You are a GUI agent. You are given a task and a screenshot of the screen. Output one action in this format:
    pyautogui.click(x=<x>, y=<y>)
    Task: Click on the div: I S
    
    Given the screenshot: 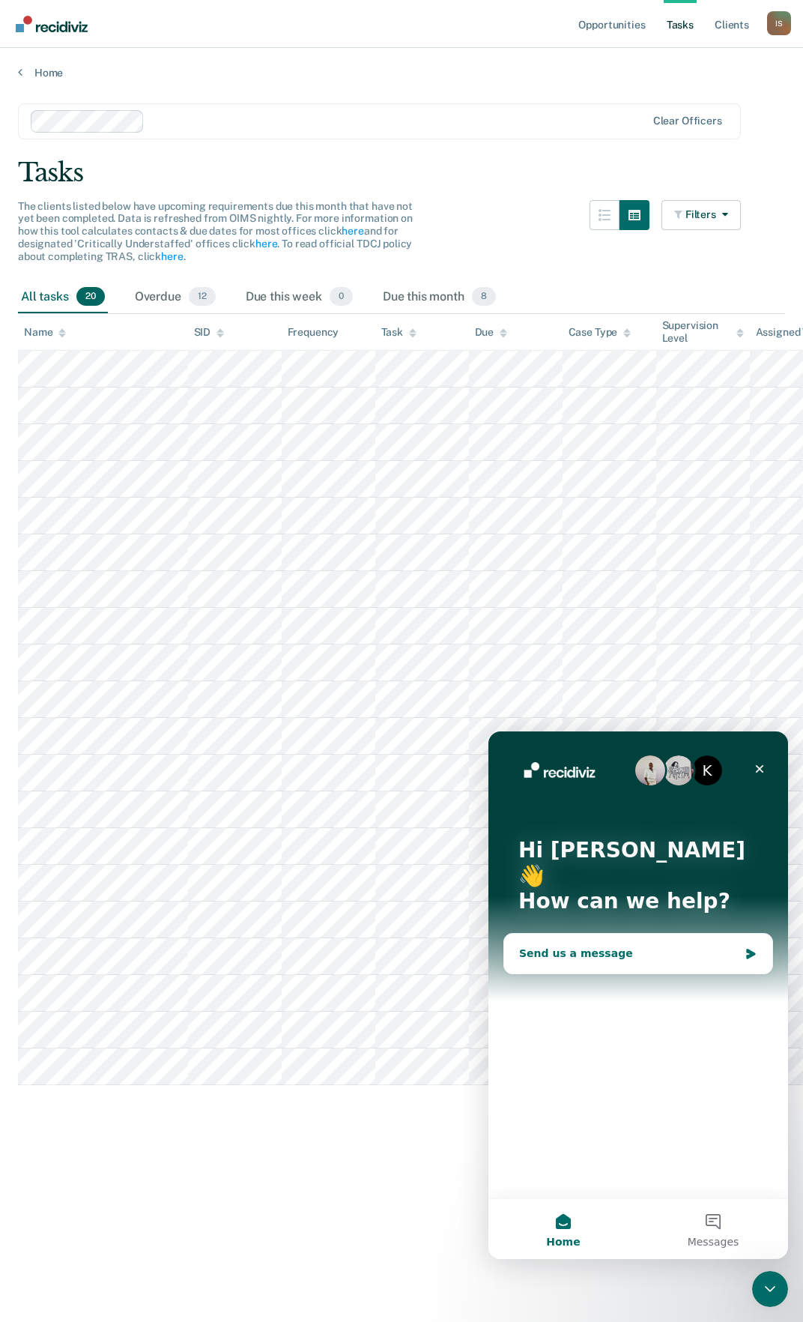 What is the action you would take?
    pyautogui.click(x=779, y=23)
    